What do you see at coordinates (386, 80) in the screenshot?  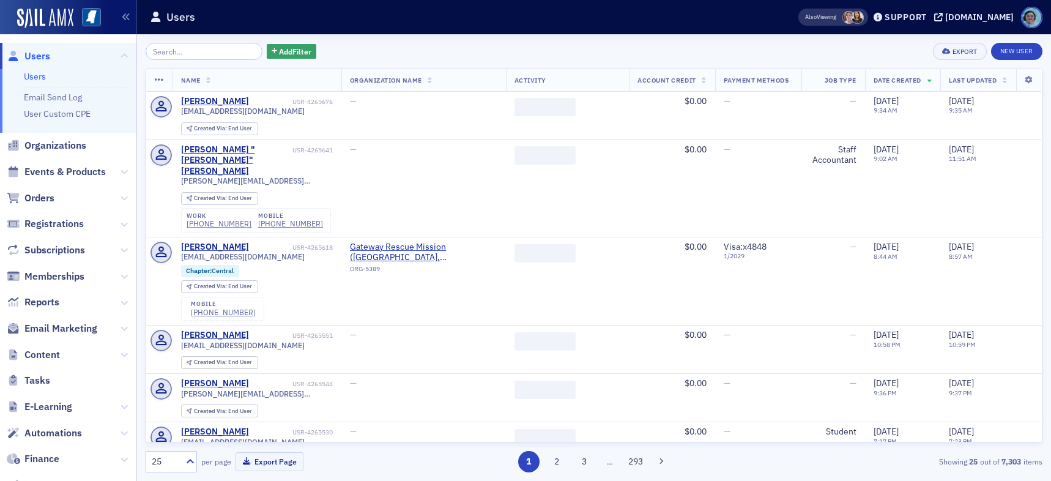 I see `span: Organization Name` at bounding box center [386, 80].